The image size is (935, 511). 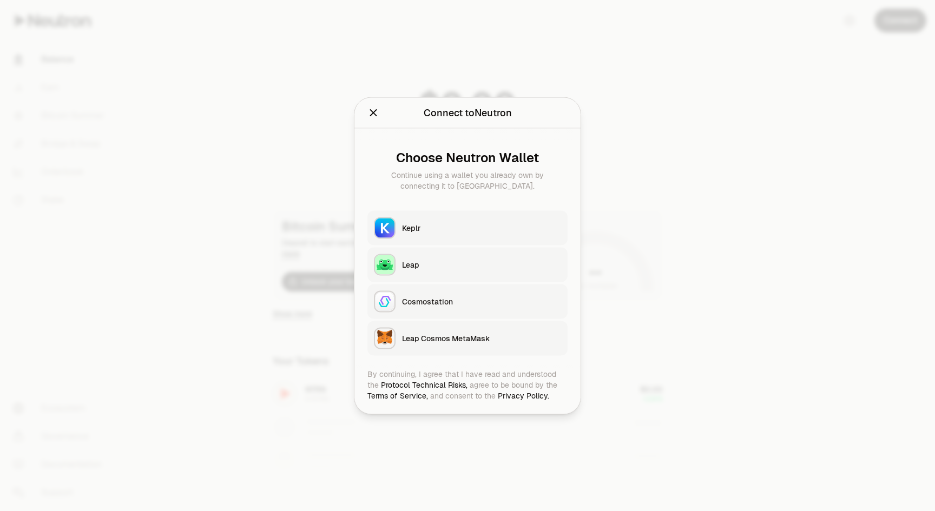 I want to click on img: Keplr, so click(x=385, y=228).